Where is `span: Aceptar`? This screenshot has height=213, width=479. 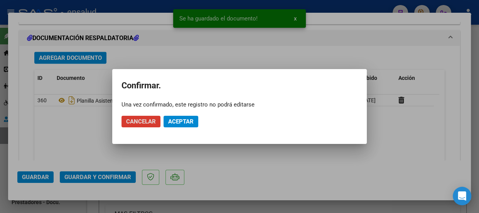
span: Aceptar is located at coordinates (181, 122).